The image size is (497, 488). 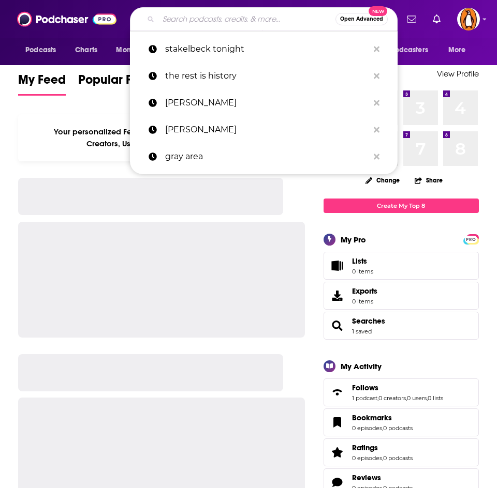 What do you see at coordinates (263, 76) in the screenshot?
I see `a: the rest is history` at bounding box center [263, 76].